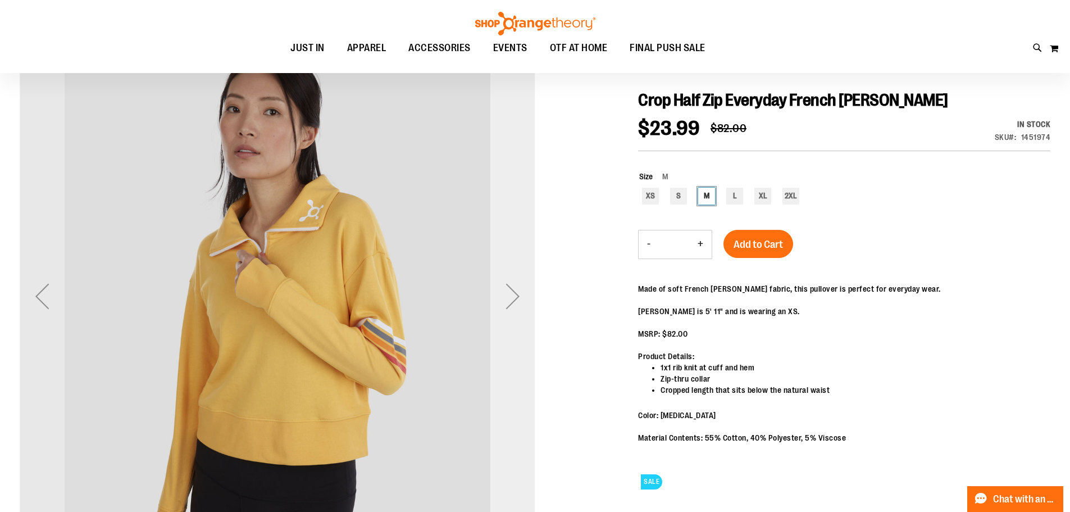 The height and width of the screenshot is (512, 1070). Describe the element at coordinates (579, 48) in the screenshot. I see `a: OTF AT HOME` at that location.